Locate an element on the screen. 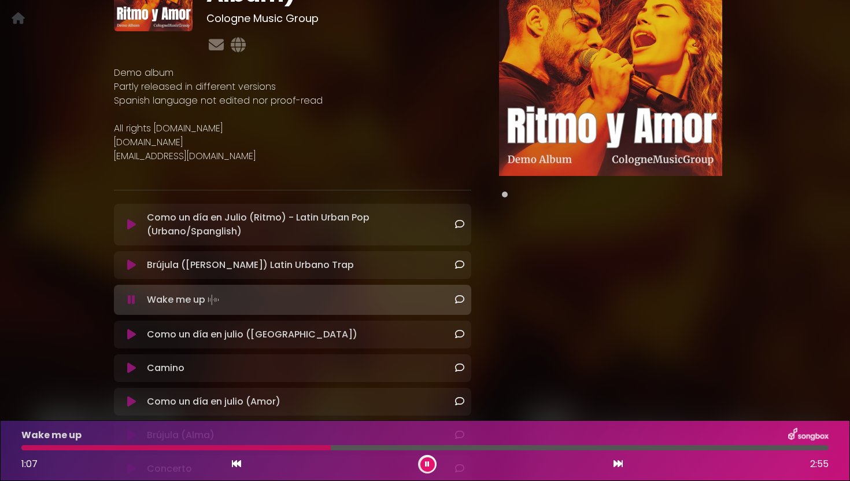 The width and height of the screenshot is (850, 481). p: Partly released in different versions is located at coordinates (293, 87).